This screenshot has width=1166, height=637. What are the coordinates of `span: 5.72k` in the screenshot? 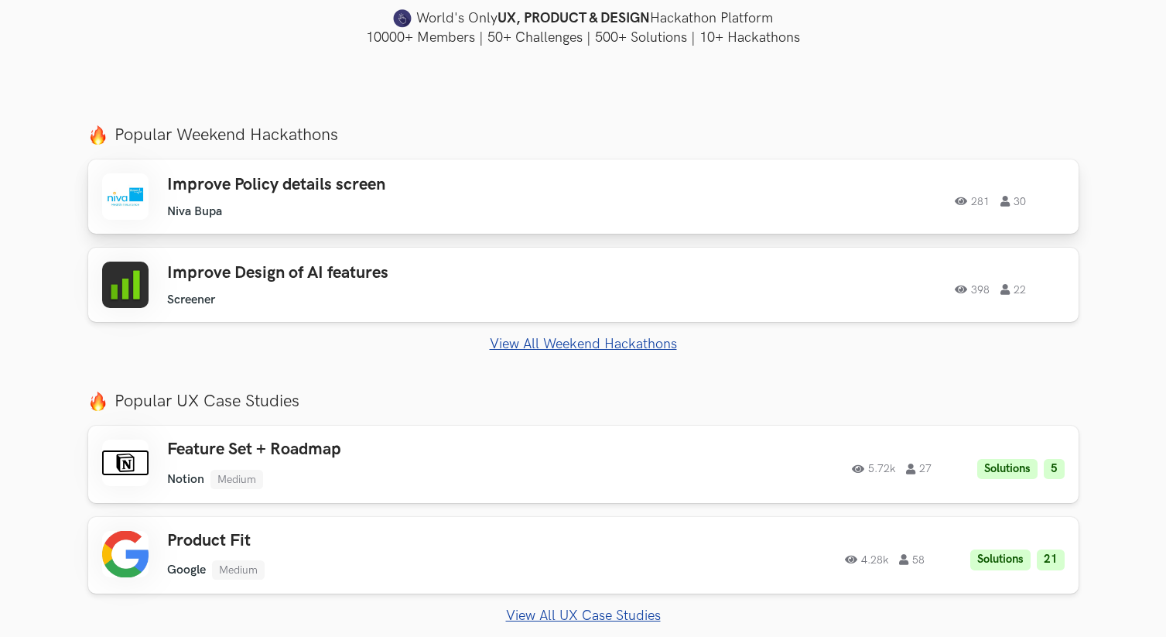 It's located at (873, 469).